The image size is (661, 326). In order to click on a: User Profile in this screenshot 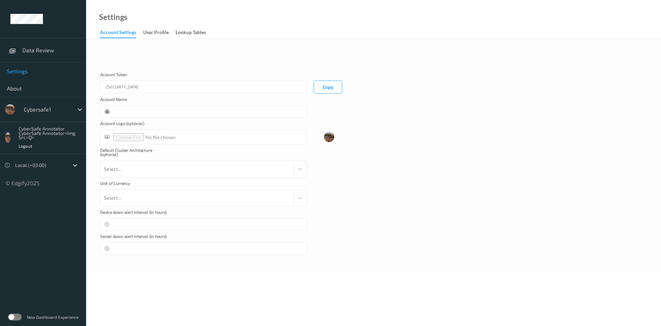, I will do `click(159, 33)`.